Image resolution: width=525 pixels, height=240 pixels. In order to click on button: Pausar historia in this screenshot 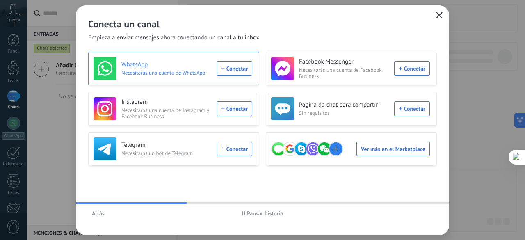, I will do `click(262, 213)`.